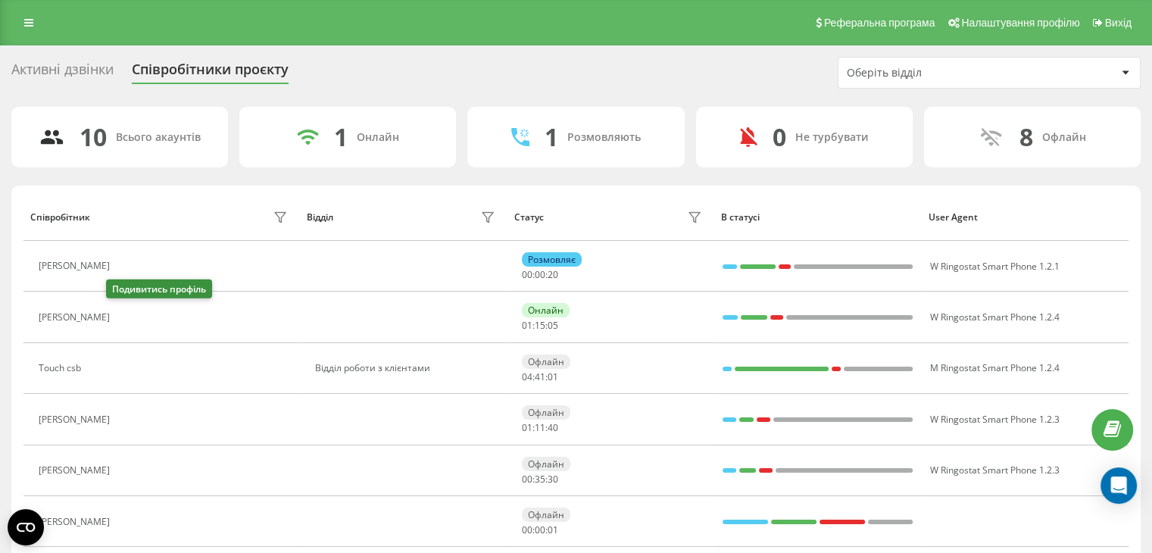 This screenshot has width=1152, height=553. Describe the element at coordinates (817, 217) in the screenshot. I see `div: В статусі` at that location.